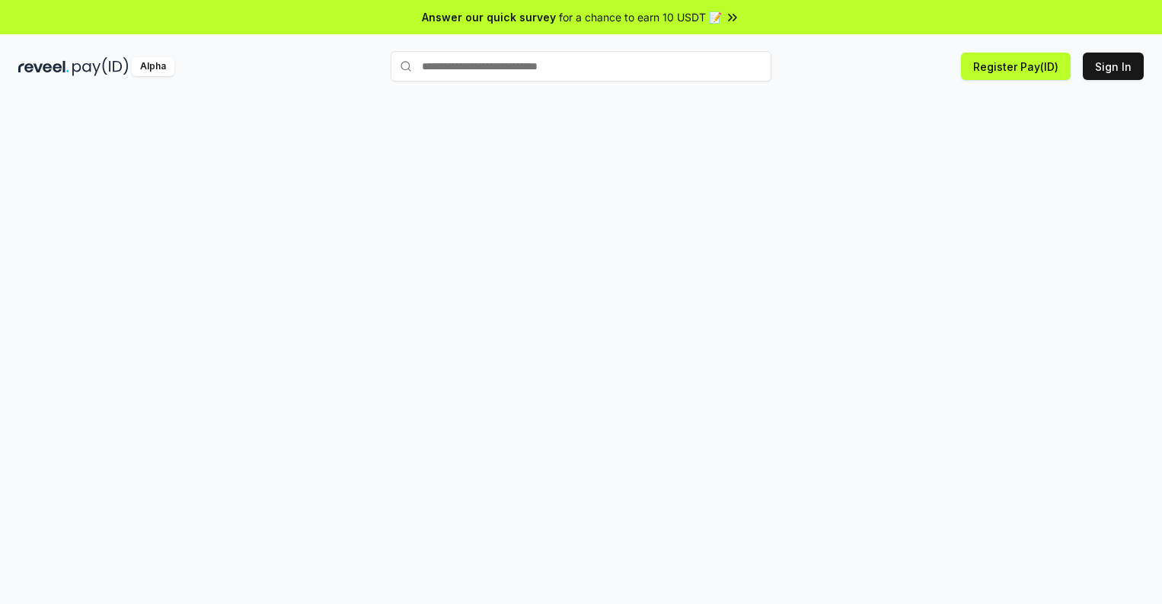 The width and height of the screenshot is (1162, 604). Describe the element at coordinates (1016, 66) in the screenshot. I see `button: Register Pay(ID)` at that location.